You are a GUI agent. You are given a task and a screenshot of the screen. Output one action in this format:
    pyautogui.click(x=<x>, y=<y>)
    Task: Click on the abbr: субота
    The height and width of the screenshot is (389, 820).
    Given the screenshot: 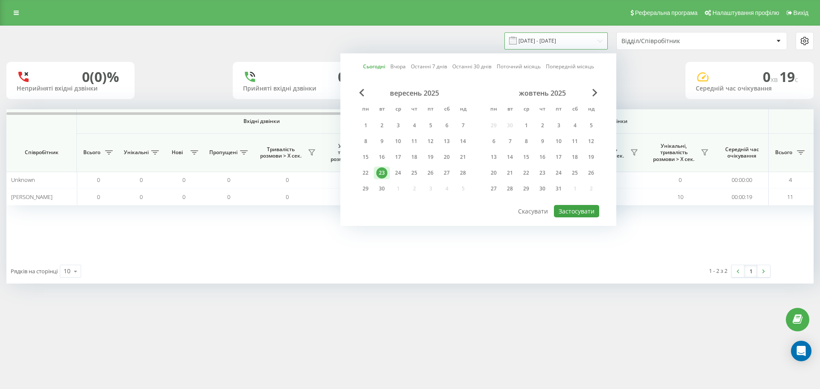 What is the action you would take?
    pyautogui.click(x=447, y=110)
    